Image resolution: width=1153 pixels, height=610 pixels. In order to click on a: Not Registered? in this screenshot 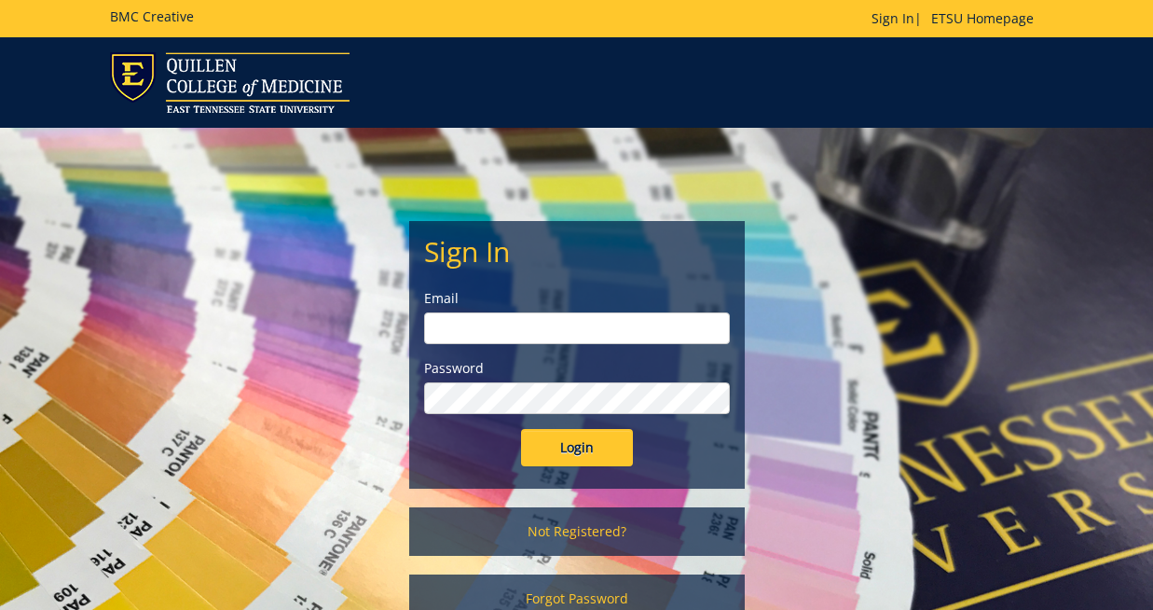, I will do `click(577, 531)`.